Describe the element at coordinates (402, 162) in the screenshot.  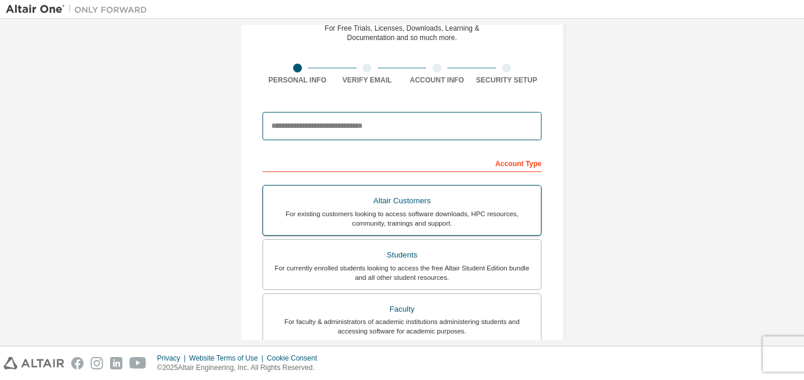
I see `div: Account Type` at that location.